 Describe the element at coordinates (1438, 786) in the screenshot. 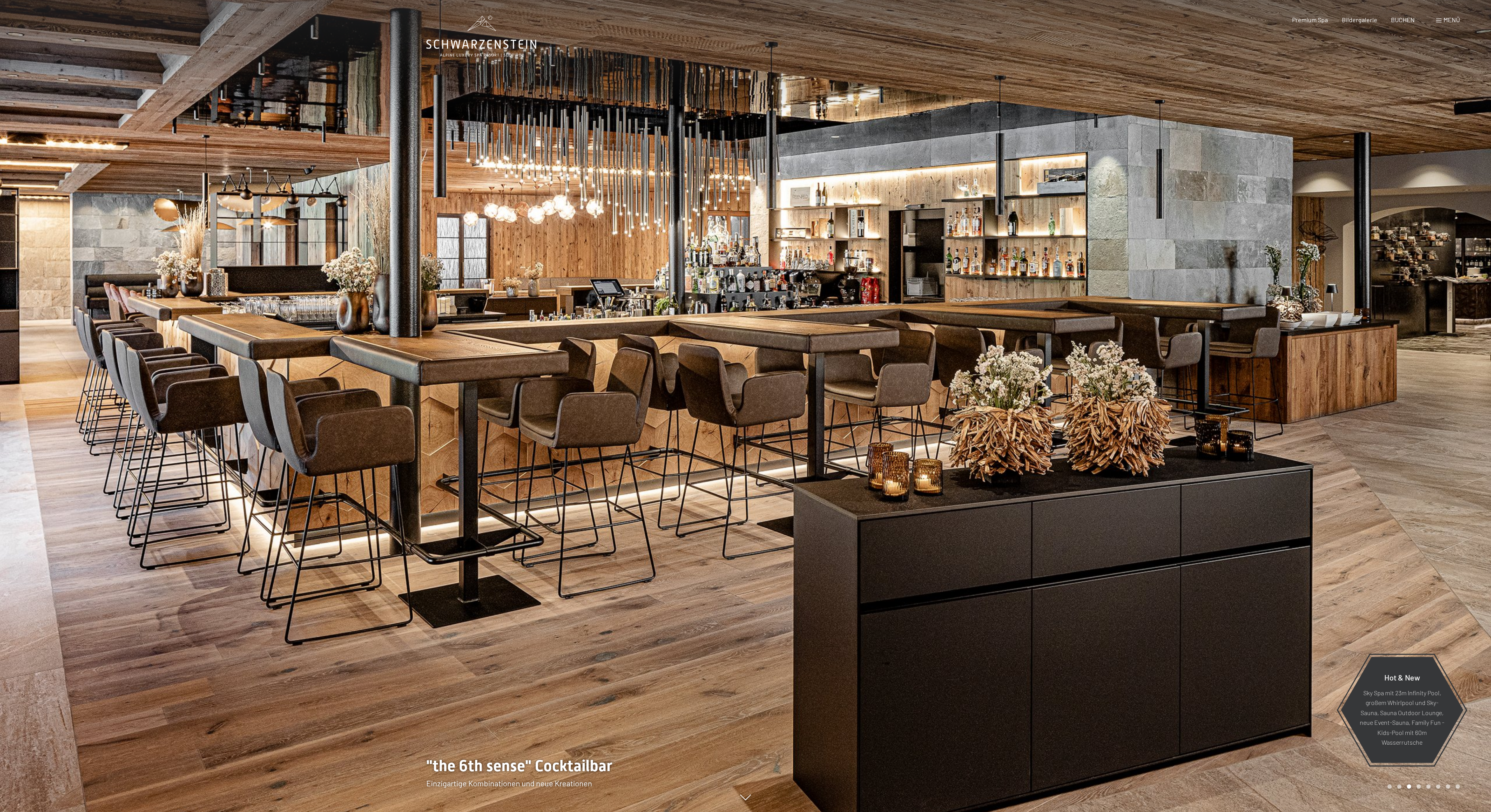

I see `div: Carousel Page 6` at that location.